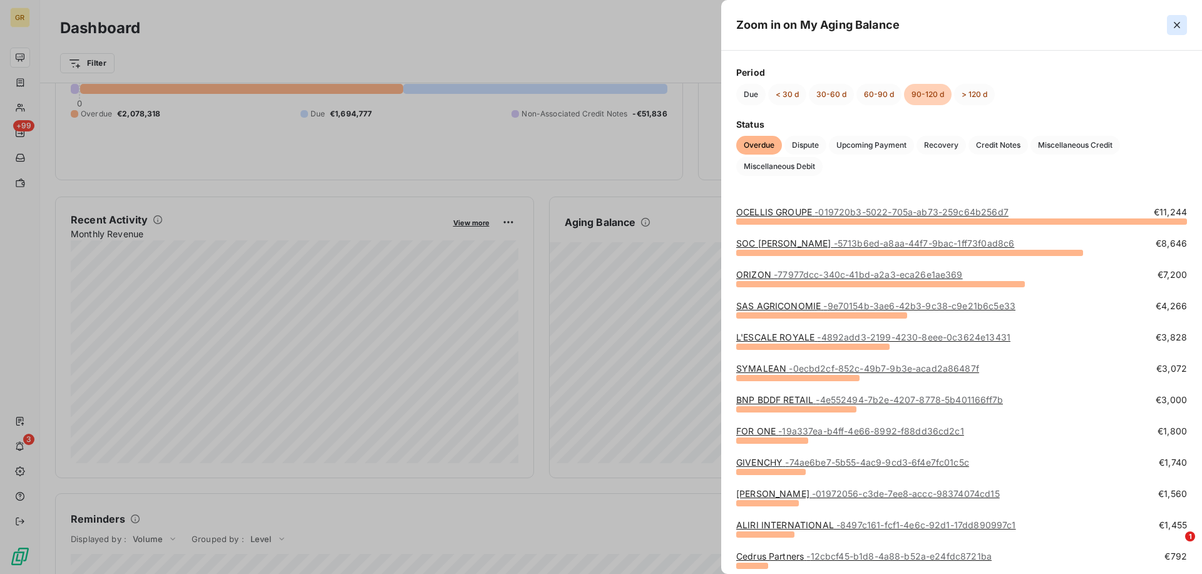  I want to click on span: €1,740, so click(1172, 462).